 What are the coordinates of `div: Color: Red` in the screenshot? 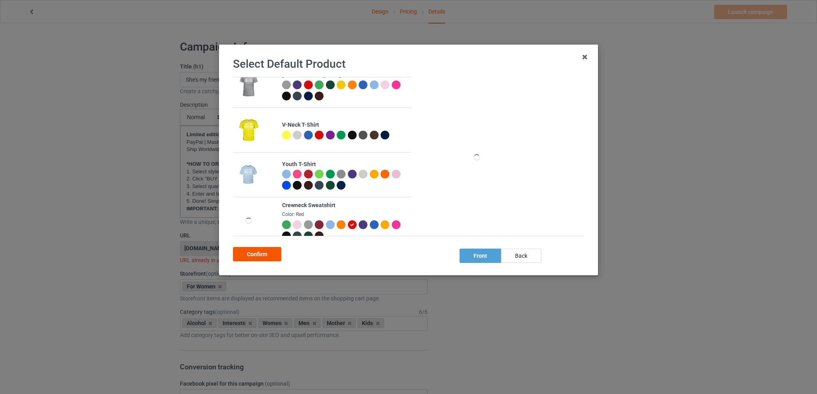 It's located at (344, 215).